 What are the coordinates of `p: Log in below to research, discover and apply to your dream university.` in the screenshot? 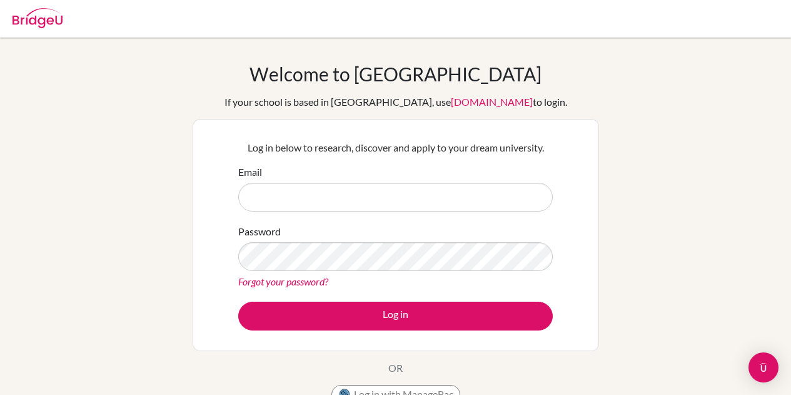 It's located at (395, 148).